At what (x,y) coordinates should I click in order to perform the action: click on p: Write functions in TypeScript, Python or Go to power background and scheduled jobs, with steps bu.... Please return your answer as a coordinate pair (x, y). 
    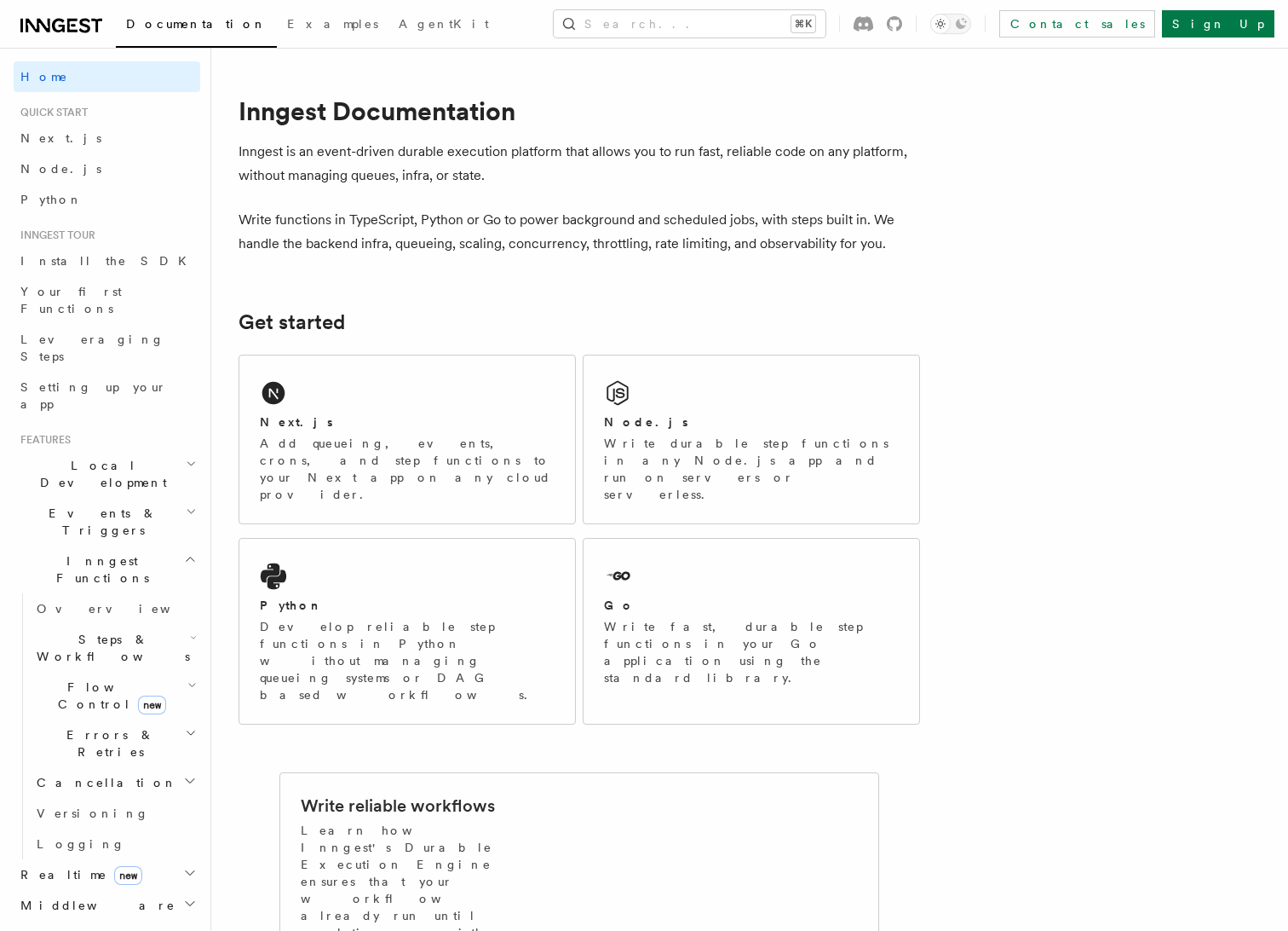
    Looking at the image, I should click on (580, 232).